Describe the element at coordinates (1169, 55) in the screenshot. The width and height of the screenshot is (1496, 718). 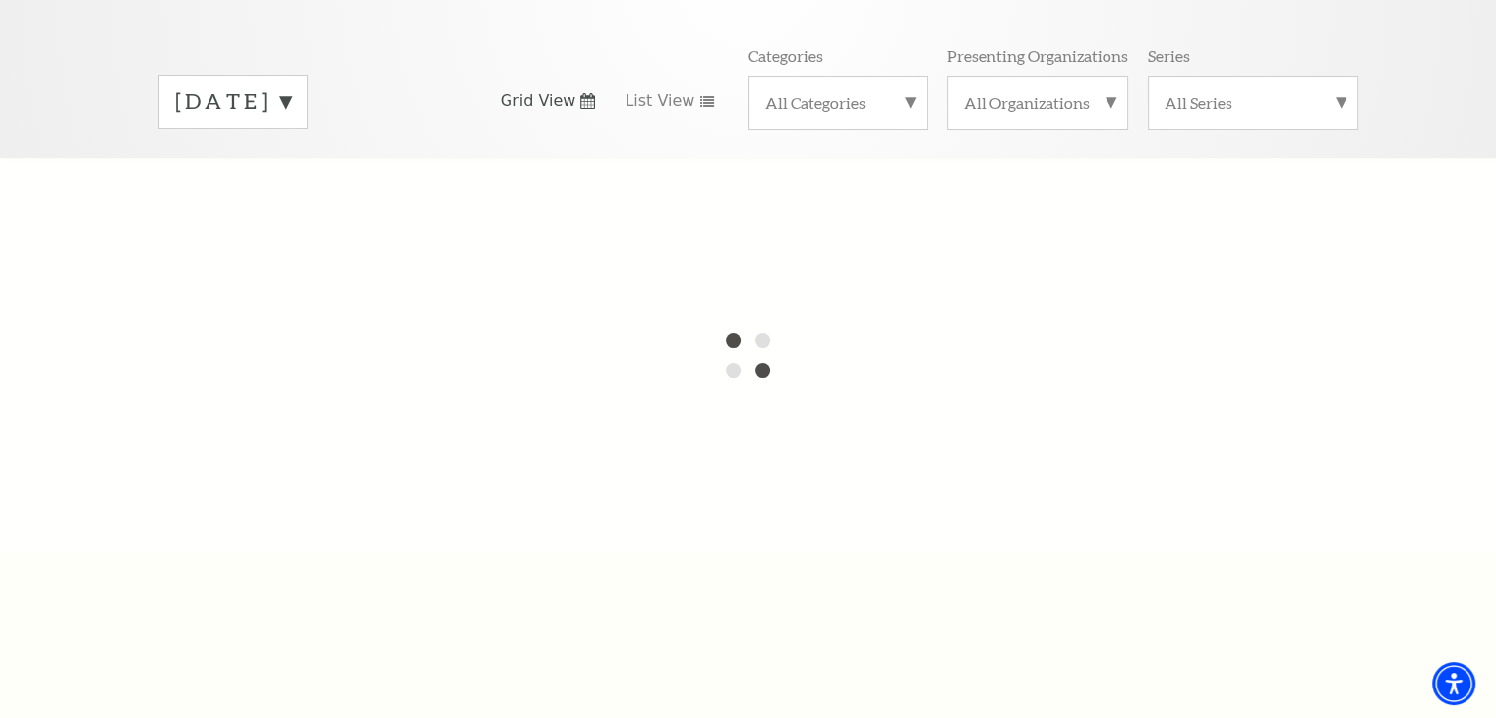
I see `p: Series` at that location.